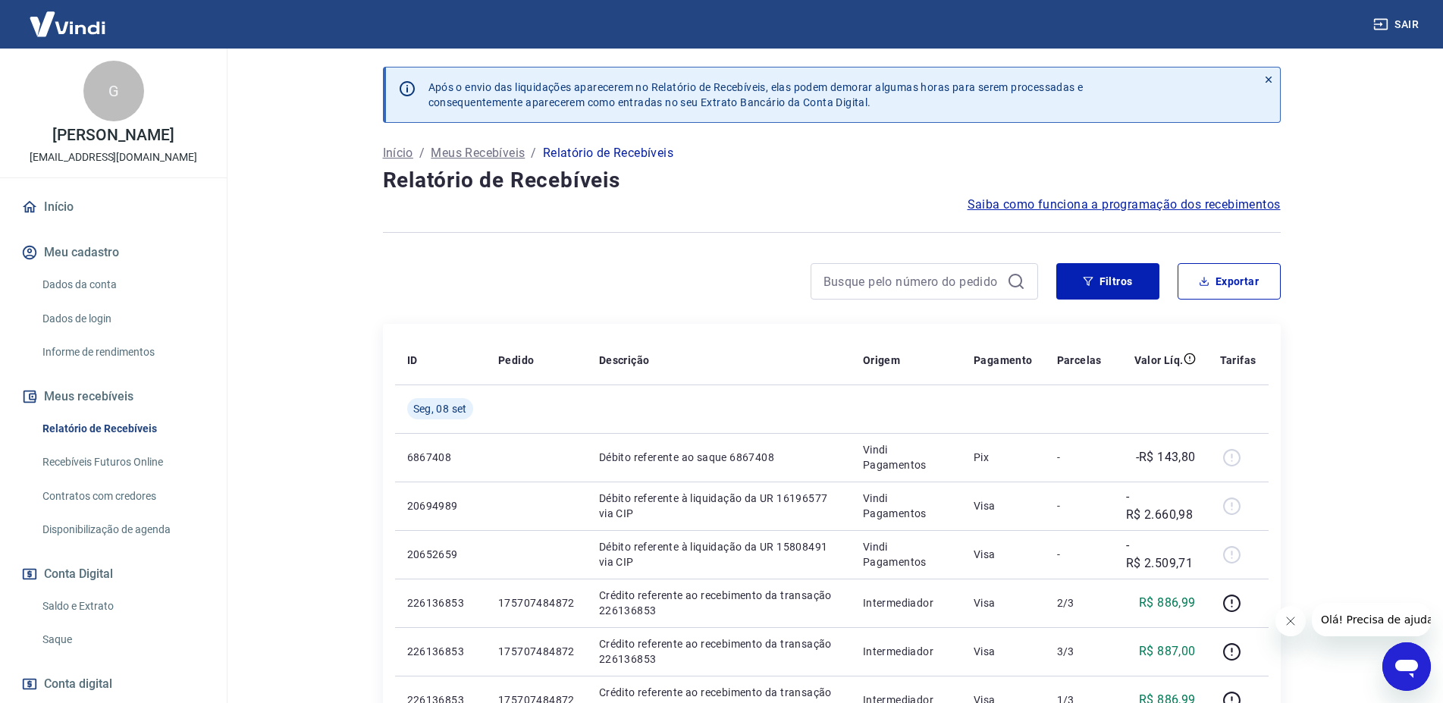 Image resolution: width=1443 pixels, height=703 pixels. Describe the element at coordinates (1238, 360) in the screenshot. I see `p: Tarifas` at that location.